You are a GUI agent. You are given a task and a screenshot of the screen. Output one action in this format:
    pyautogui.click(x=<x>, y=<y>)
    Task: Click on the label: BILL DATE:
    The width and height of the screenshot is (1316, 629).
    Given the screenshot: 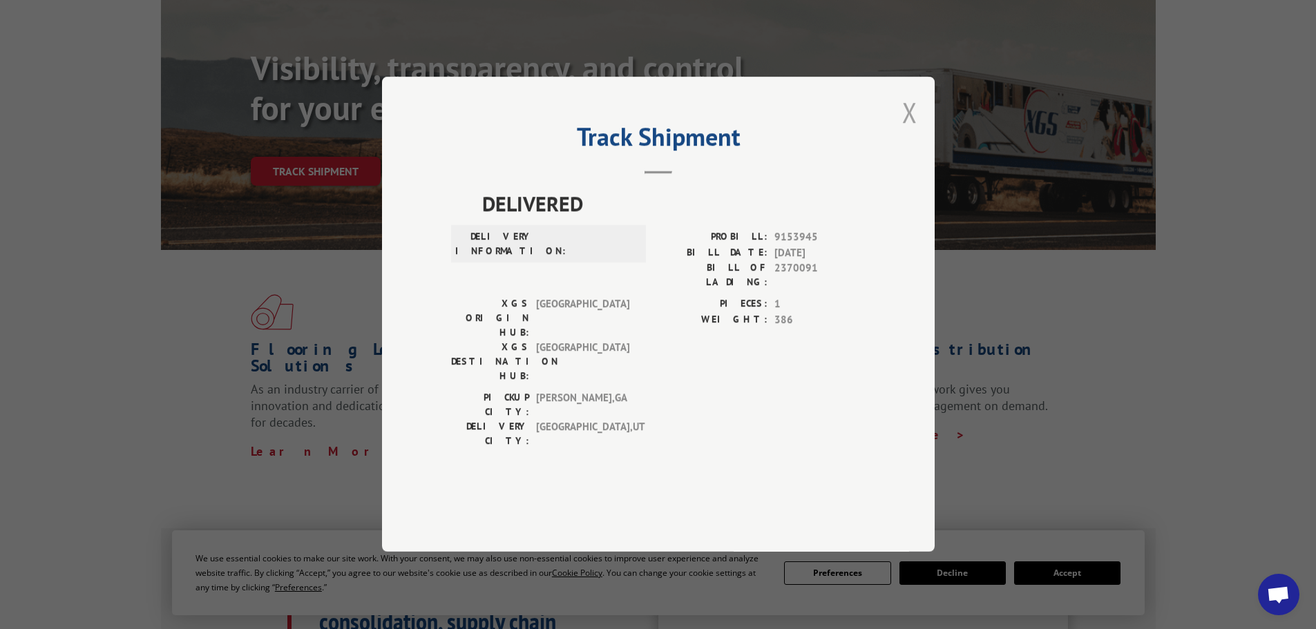 What is the action you would take?
    pyautogui.click(x=713, y=253)
    